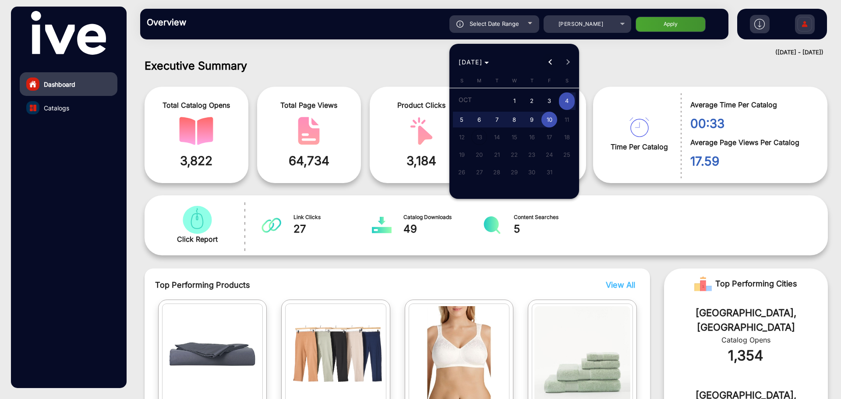 The width and height of the screenshot is (841, 399). Describe the element at coordinates (479, 155) in the screenshot. I see `span: 20` at that location.